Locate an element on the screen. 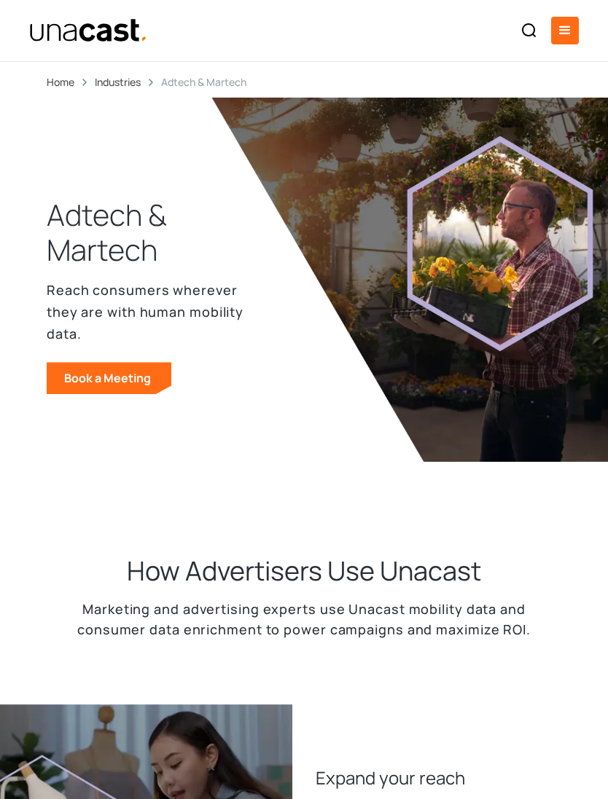 The image size is (608, 799). div: Home is located at coordinates (60, 82).